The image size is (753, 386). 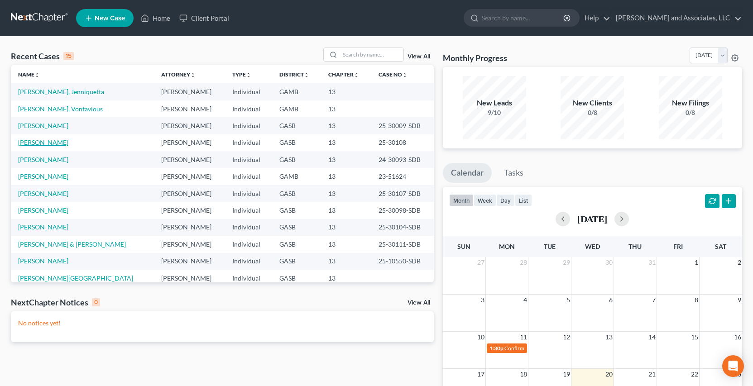 What do you see at coordinates (609, 262) in the screenshot?
I see `span: 30` at bounding box center [609, 262].